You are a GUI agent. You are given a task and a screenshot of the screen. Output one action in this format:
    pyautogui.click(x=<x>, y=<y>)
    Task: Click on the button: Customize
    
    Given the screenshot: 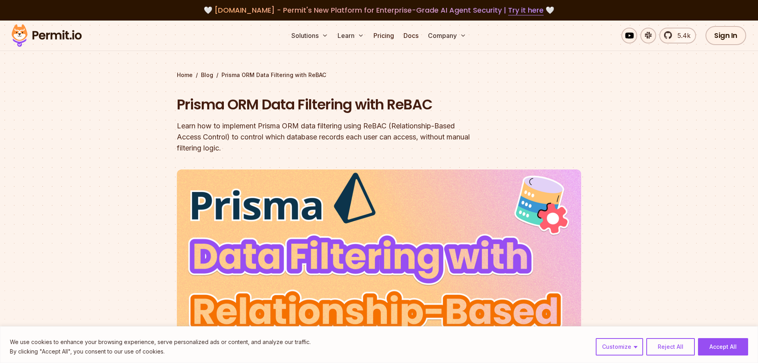 What is the action you would take?
    pyautogui.click(x=620, y=347)
    